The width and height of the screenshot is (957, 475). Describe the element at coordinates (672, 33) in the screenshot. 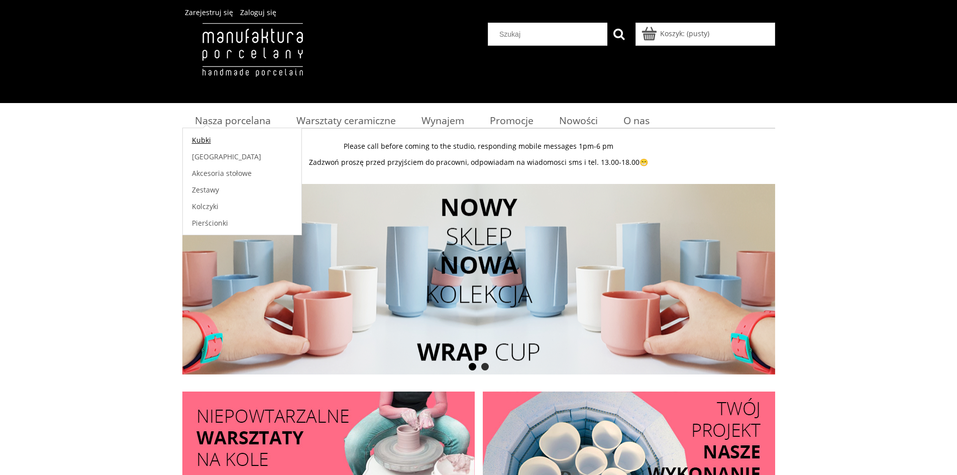

I see `span: Koszyk:` at that location.